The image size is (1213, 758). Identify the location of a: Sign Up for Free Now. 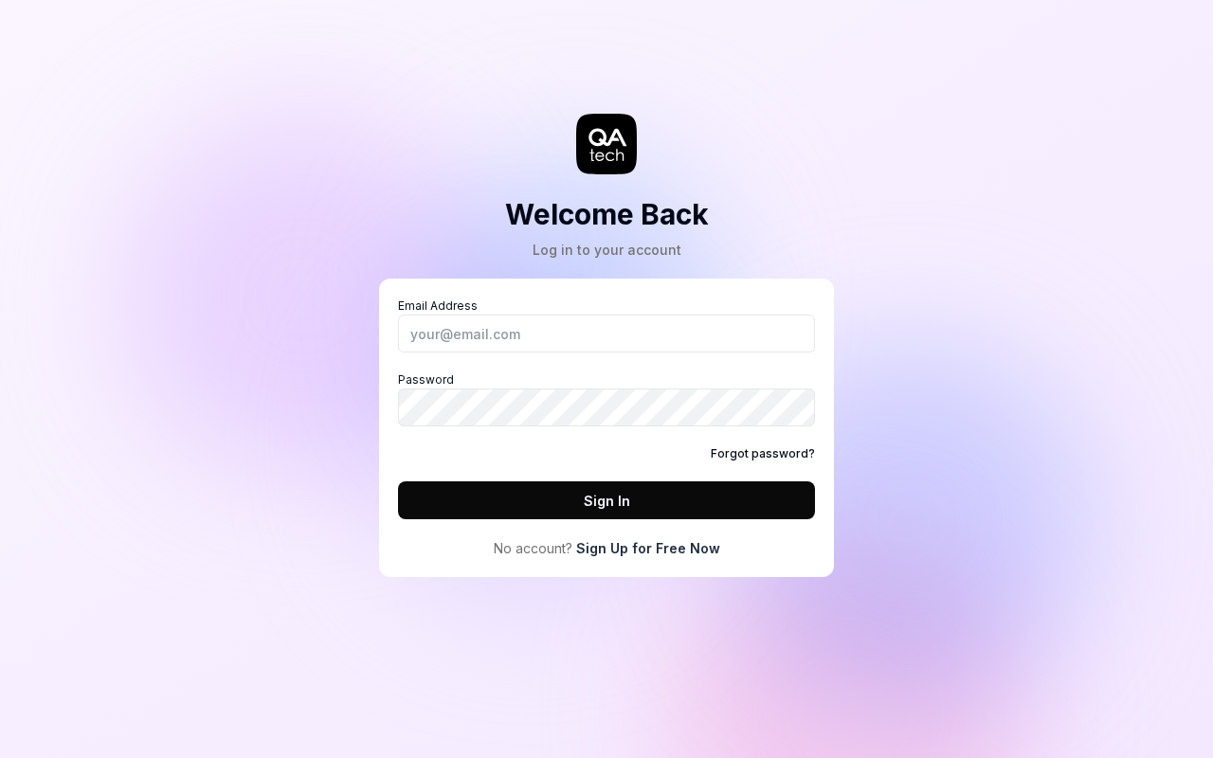
(648, 548).